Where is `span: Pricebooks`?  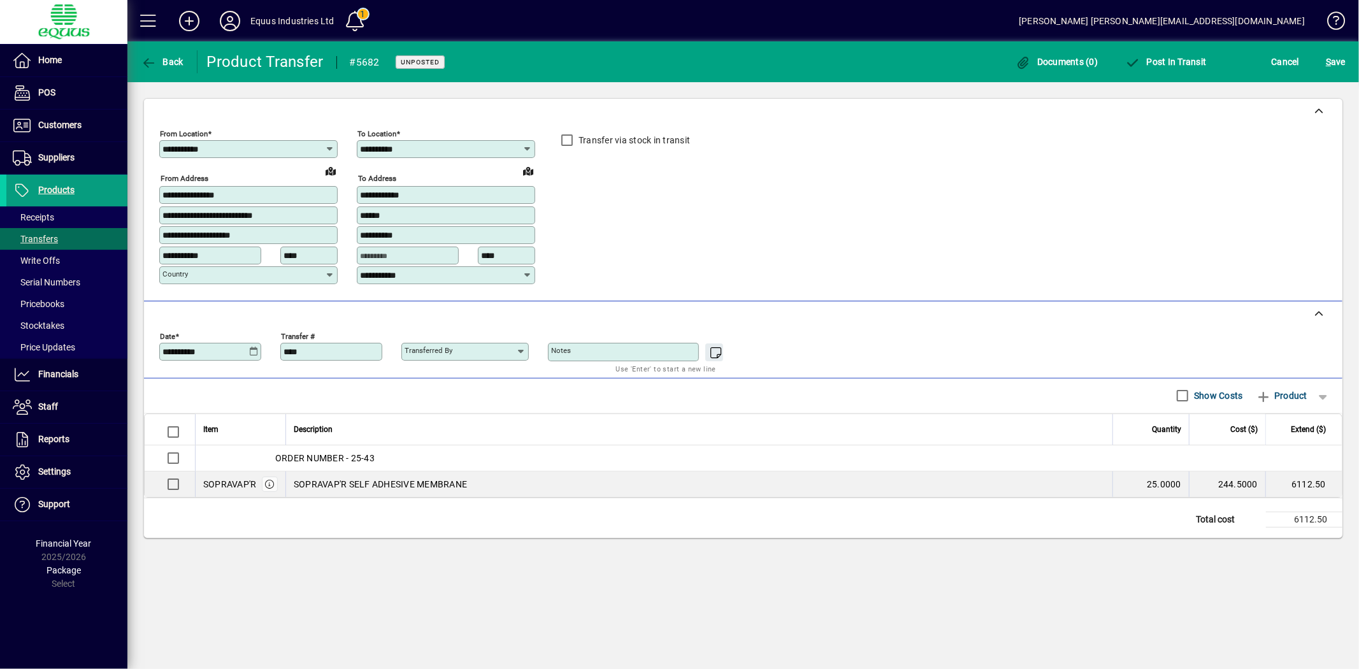
span: Pricebooks is located at coordinates (38, 304).